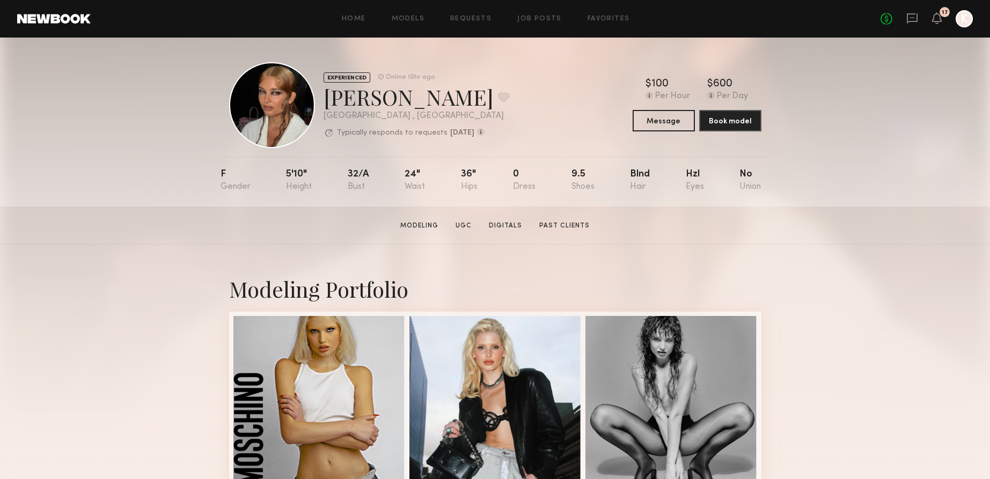 The image size is (990, 479). I want to click on div: No, so click(750, 180).